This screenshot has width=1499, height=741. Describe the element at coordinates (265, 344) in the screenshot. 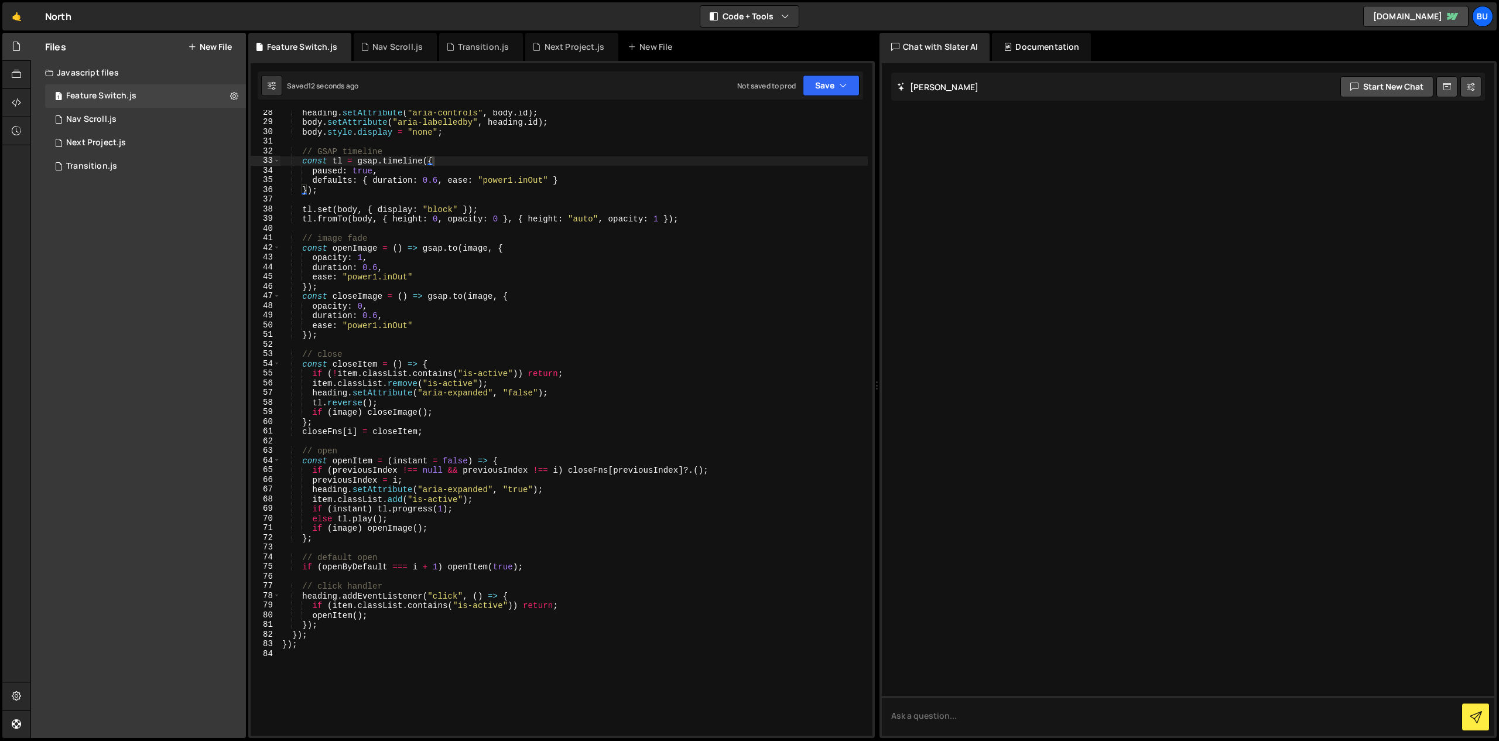

I see `div: 52` at that location.